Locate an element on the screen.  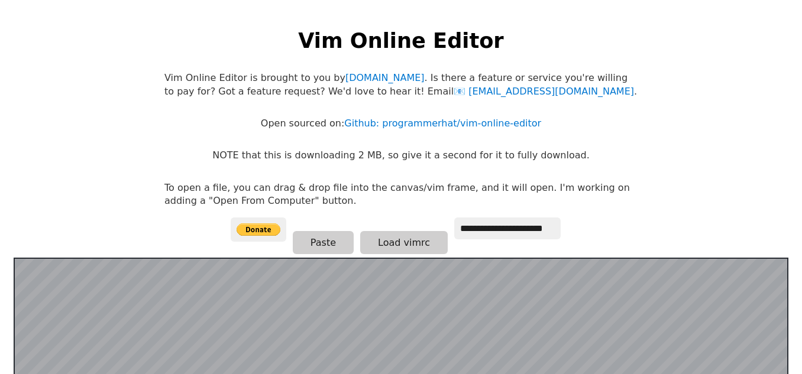
p: Open sourced on: is located at coordinates (401, 124).